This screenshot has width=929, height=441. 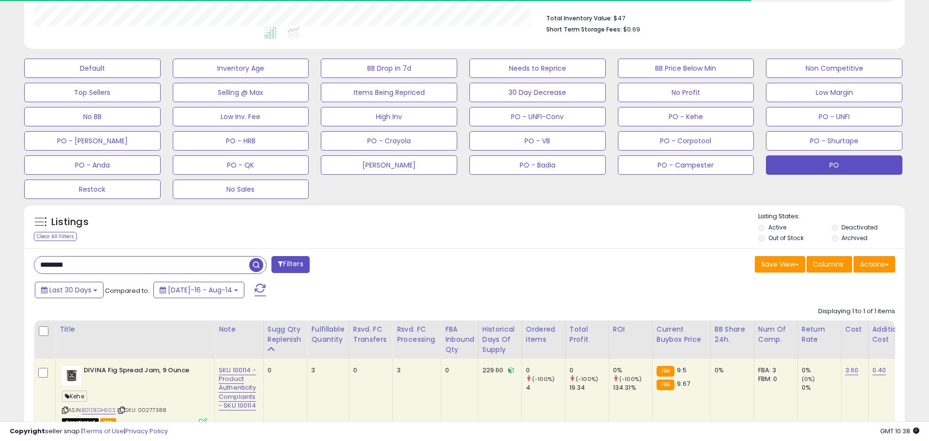 What do you see at coordinates (241, 92) in the screenshot?
I see `button: Selling @ Max` at bounding box center [241, 92].